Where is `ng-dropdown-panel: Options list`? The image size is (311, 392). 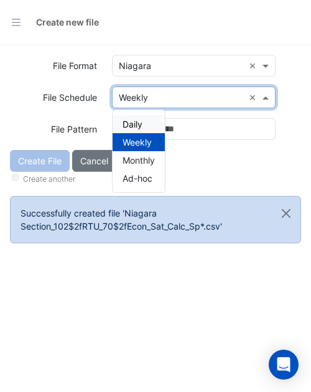
ng-dropdown-panel: Options list is located at coordinates (139, 151).